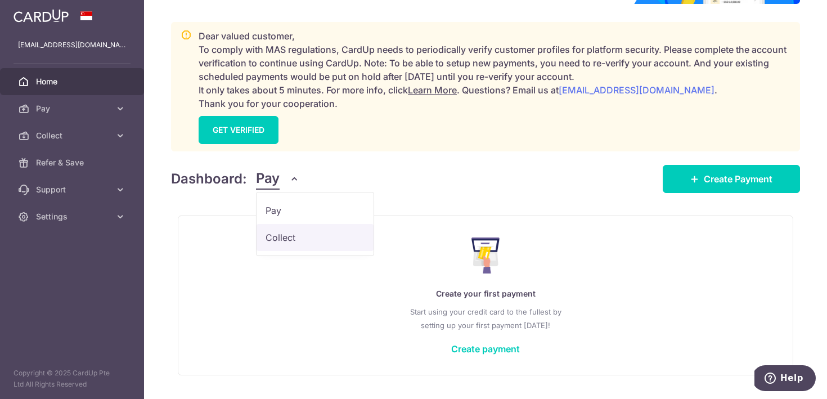 This screenshot has width=827, height=399. Describe the element at coordinates (486, 294) in the screenshot. I see `p: Create your first payment` at that location.